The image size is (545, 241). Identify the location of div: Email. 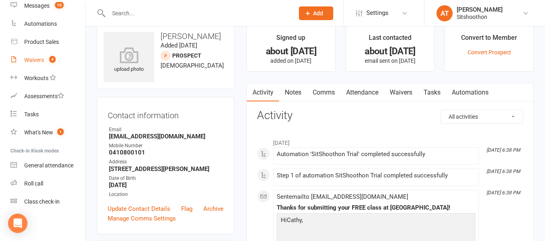
(166, 130).